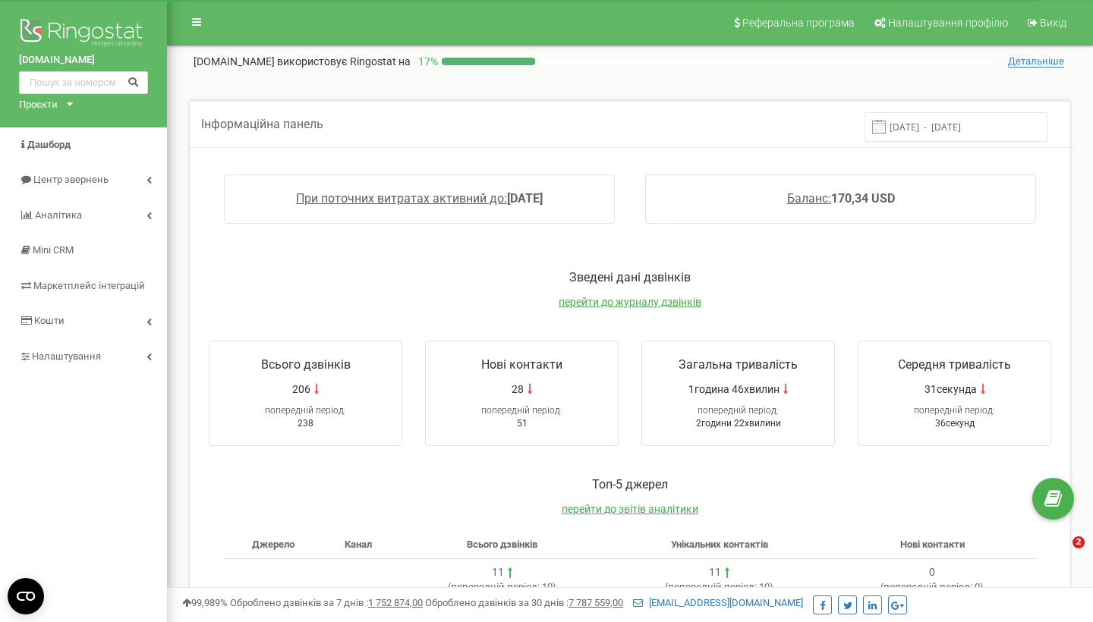  I want to click on input: Пошук за номером, so click(83, 83).